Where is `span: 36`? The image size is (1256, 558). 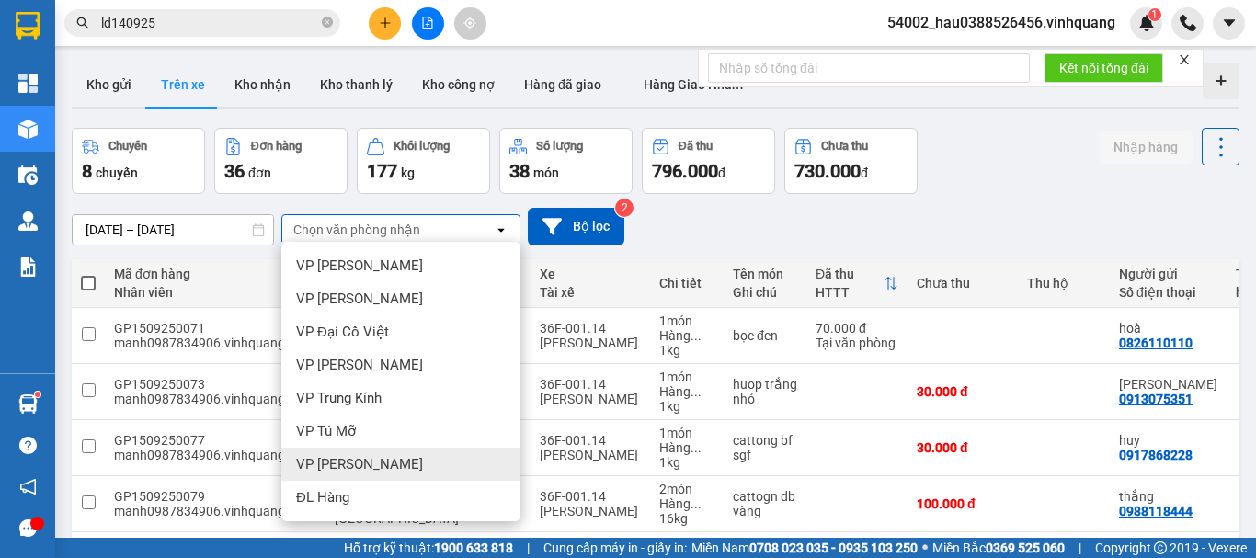 span: 36 is located at coordinates (234, 171).